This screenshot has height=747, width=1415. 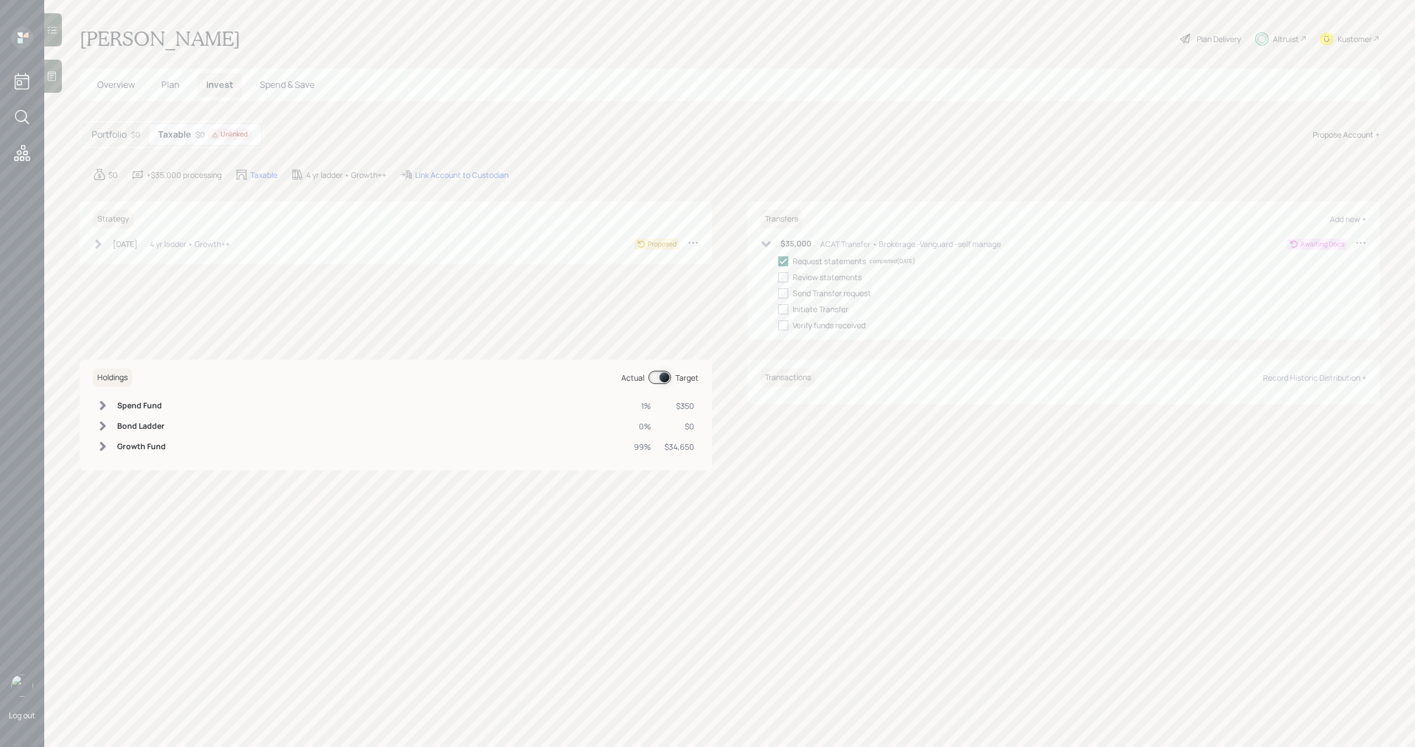 I want to click on h6: Holdings, so click(x=112, y=377).